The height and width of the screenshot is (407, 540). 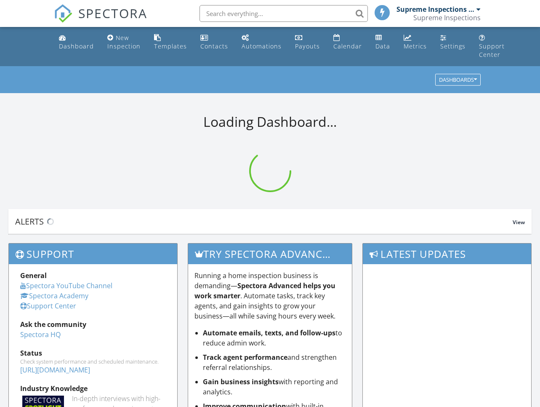 I want to click on div: Industry Knowledge, so click(x=93, y=388).